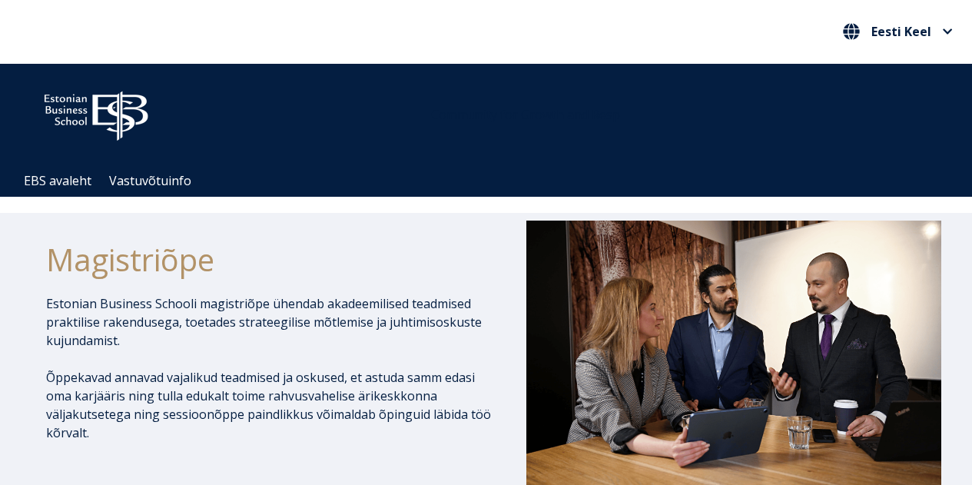 Image resolution: width=972 pixels, height=485 pixels. What do you see at coordinates (96, 112) in the screenshot?
I see `img: ebs_logo2016_white` at bounding box center [96, 112].